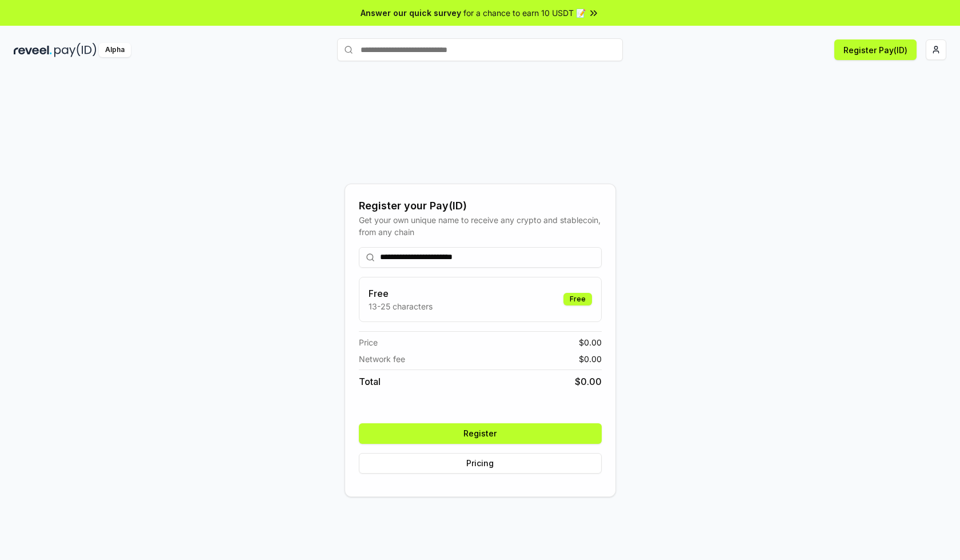 The height and width of the screenshot is (560, 960). Describe the element at coordinates (480, 206) in the screenshot. I see `div: Register your Pay(ID)` at that location.